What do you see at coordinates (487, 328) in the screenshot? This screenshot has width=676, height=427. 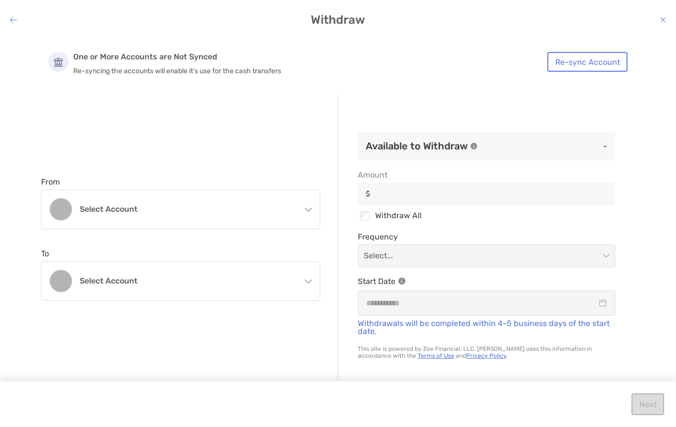 I see `p: Withdrawals will be completed within 4-5 business days of the start date.` at bounding box center [487, 328].